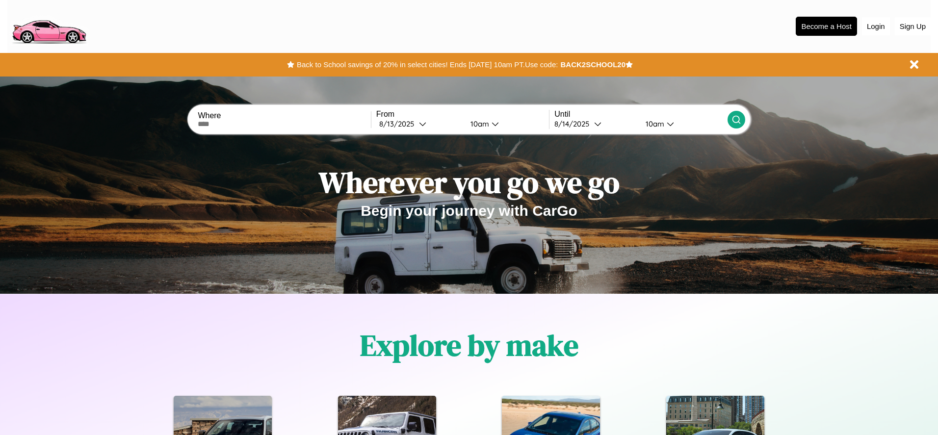 The image size is (938, 435). Describe the element at coordinates (912, 26) in the screenshot. I see `button: Sign Up` at that location.